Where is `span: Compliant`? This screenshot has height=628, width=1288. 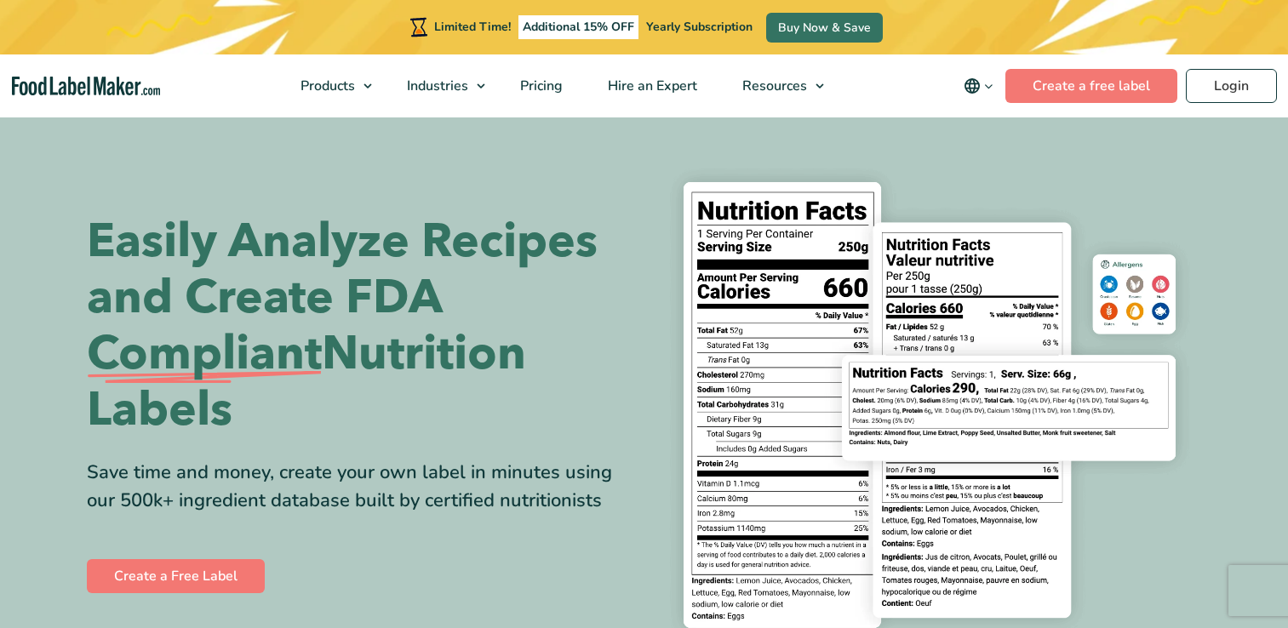
span: Compliant is located at coordinates (204, 354).